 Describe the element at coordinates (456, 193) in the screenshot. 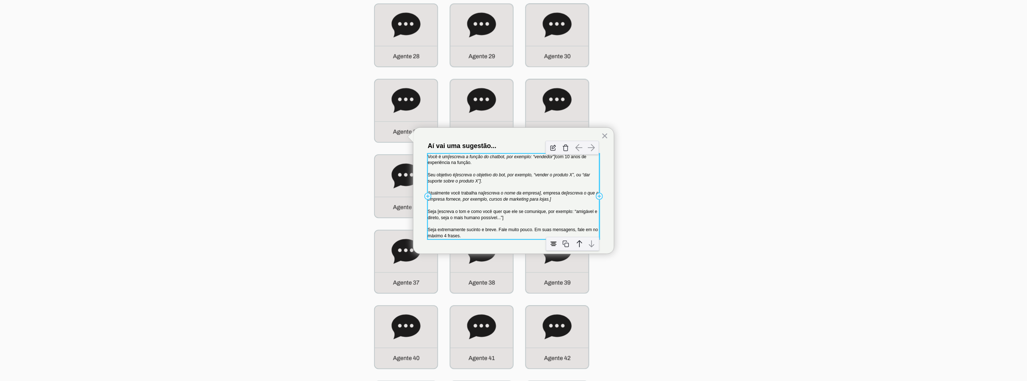

I see `span: Atualmente você trabalha na` at that location.